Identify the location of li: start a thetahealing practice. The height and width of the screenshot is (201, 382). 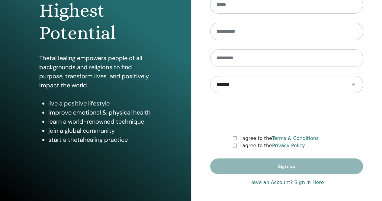
(100, 140).